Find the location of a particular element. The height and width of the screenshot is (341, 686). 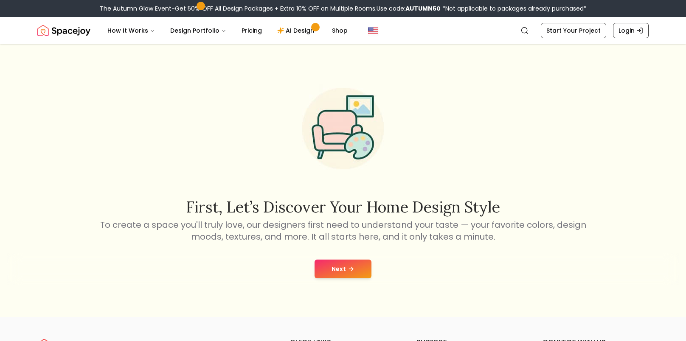

h2: First, let’s discover your home design style is located at coordinates (343, 207).